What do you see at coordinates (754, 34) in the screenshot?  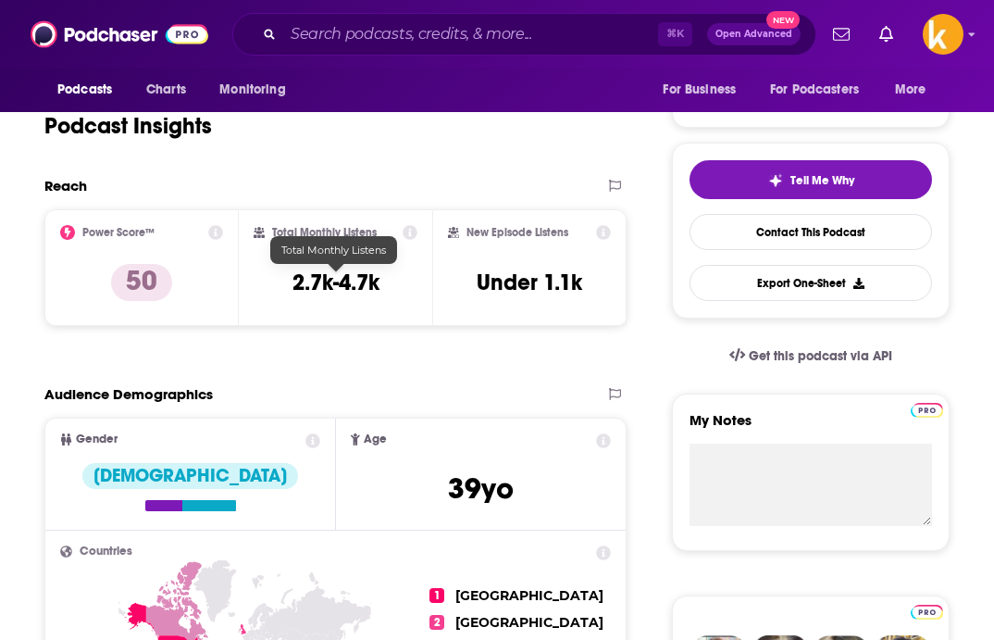 I see `button: Open AdvancedNew` at bounding box center [754, 34].